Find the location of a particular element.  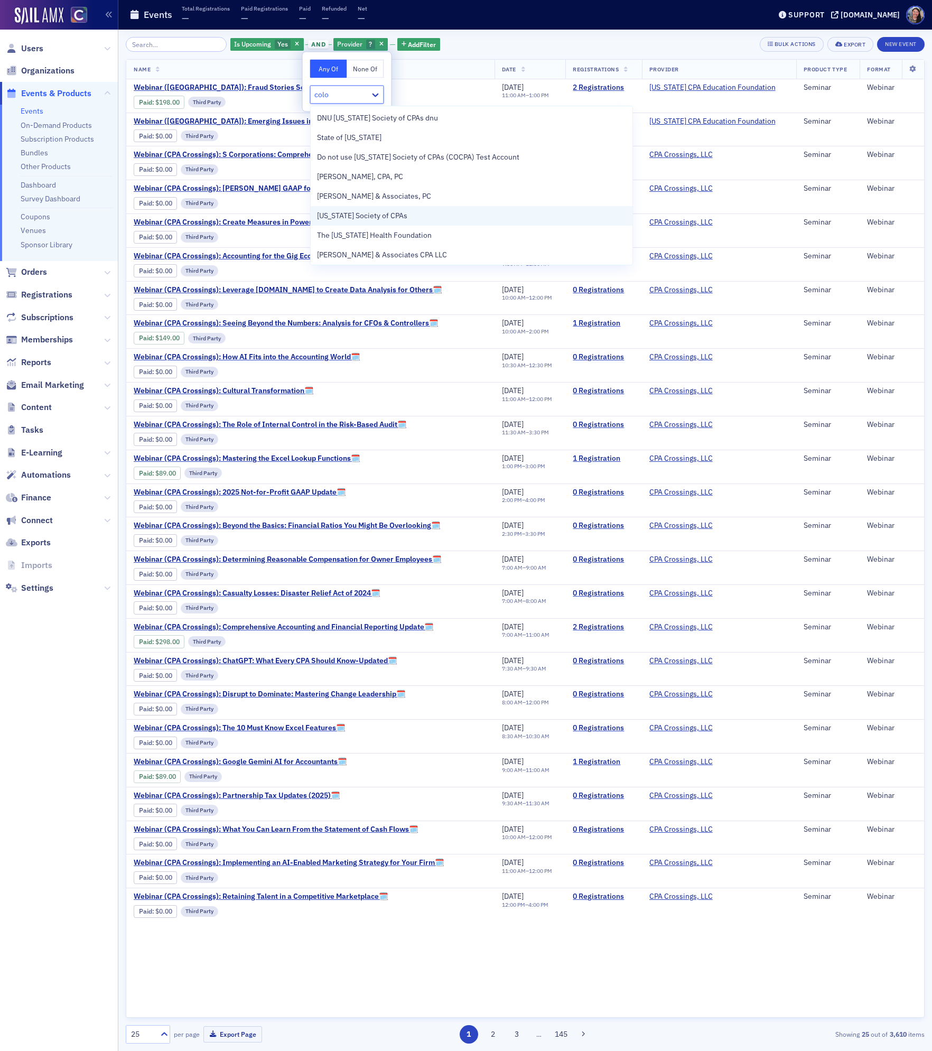

span: Webinar (CPA Crossings): Create Measures in Power BI that Define Your Metrics🗓️ is located at coordinates (274, 222).